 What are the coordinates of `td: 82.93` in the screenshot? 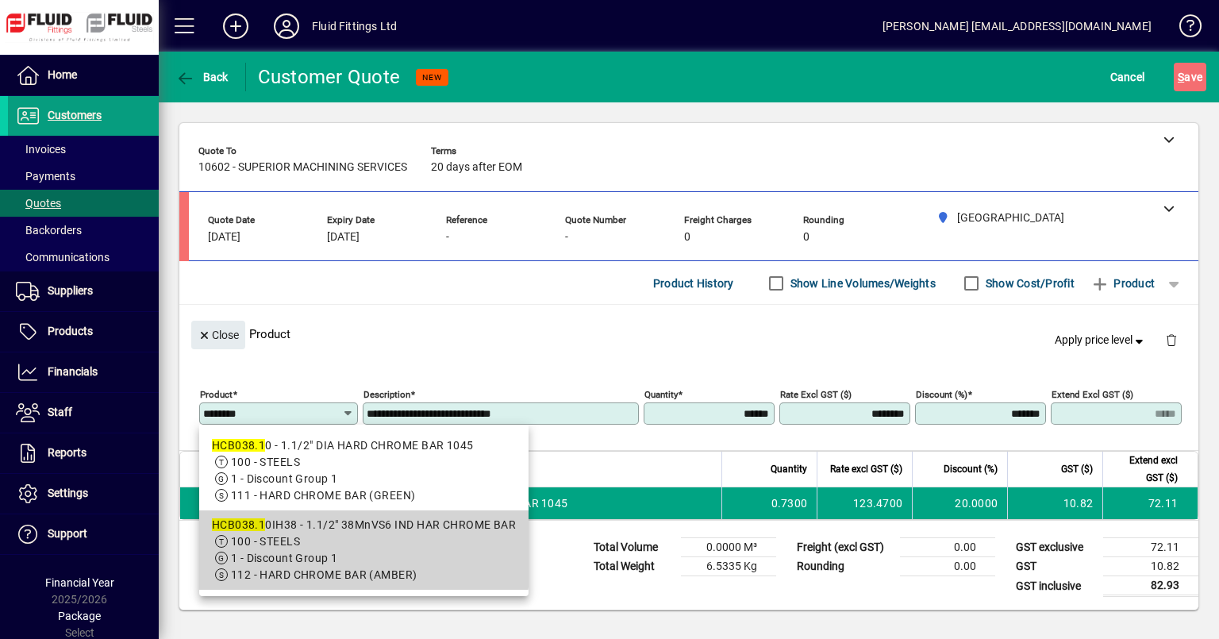 It's located at (1151, 586).